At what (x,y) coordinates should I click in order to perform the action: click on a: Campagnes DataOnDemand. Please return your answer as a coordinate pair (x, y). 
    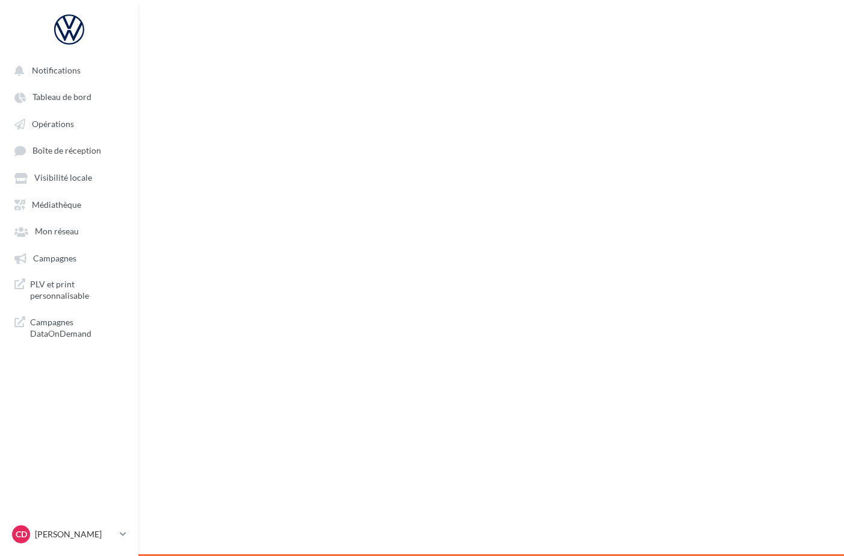
    Looking at the image, I should click on (69, 327).